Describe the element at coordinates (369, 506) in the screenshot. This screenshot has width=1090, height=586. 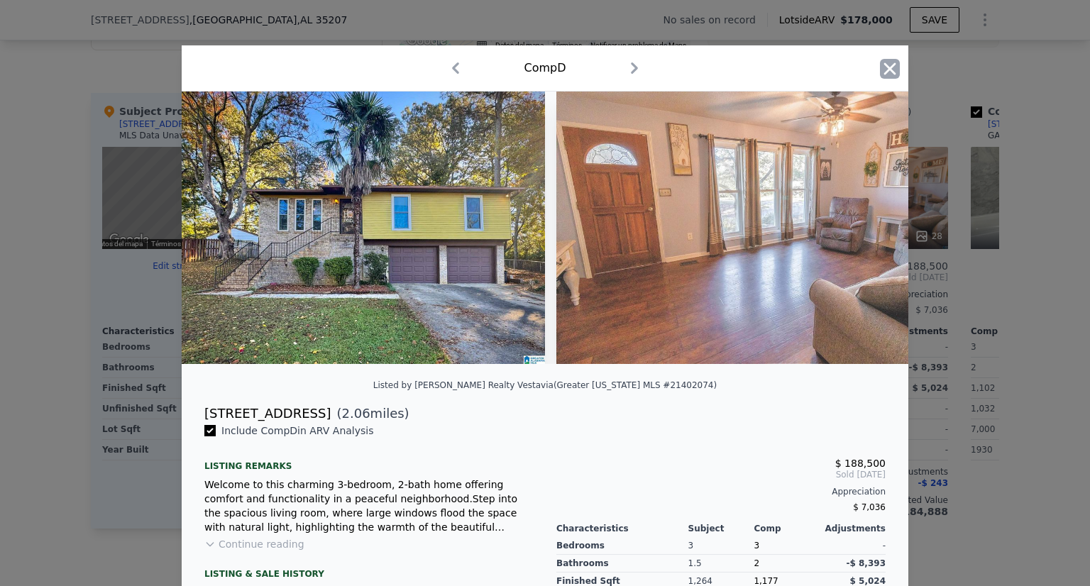
I see `div: Welcome to this charming 3-bedroom, 2-bath home offering comfort and functionality in a peaceful ...` at that location.